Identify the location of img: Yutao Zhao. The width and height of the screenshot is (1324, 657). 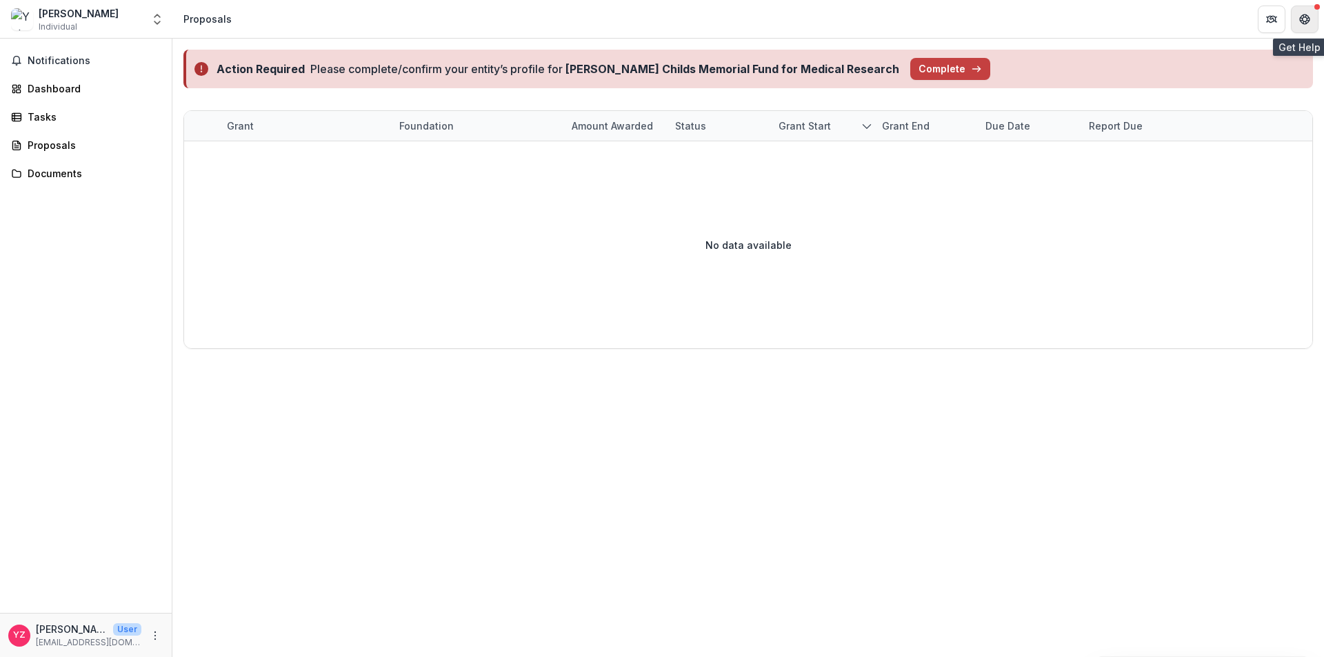
(22, 19).